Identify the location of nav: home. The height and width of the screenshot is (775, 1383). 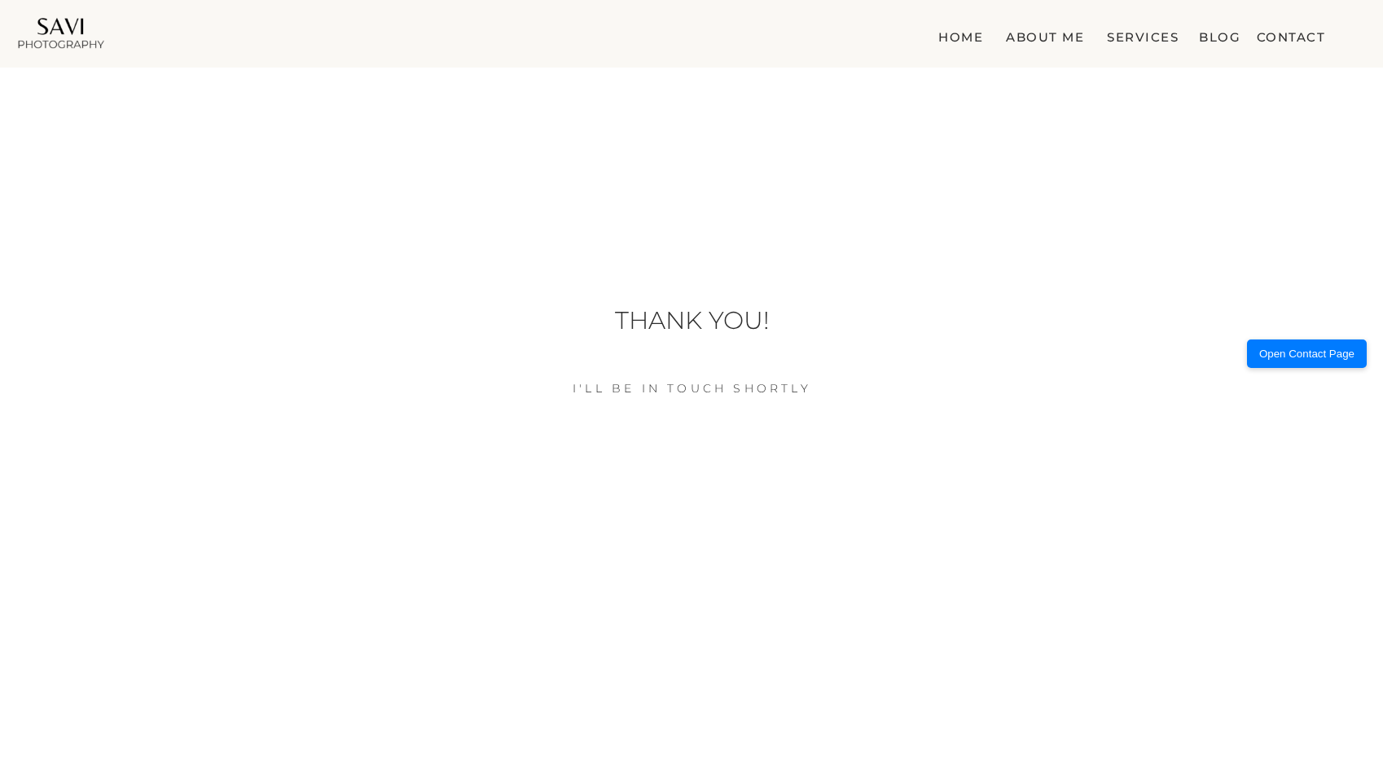
(958, 34).